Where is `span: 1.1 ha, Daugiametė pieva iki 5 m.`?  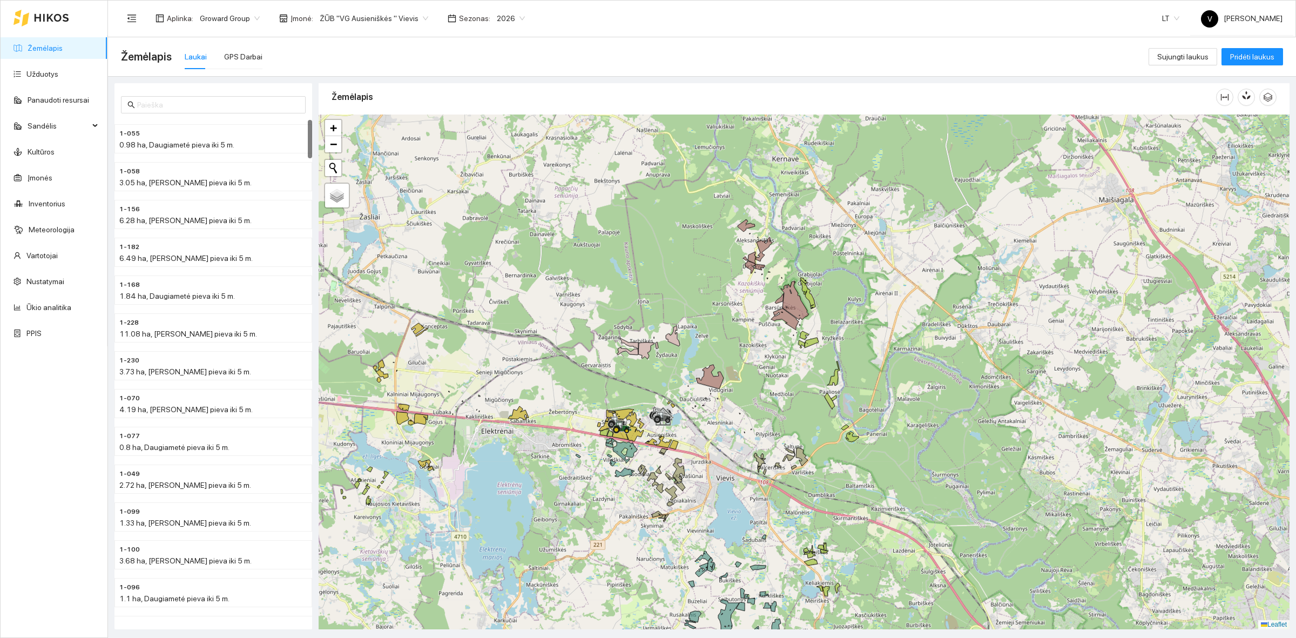 span: 1.1 ha, Daugiametė pieva iki 5 m. is located at coordinates (174, 598).